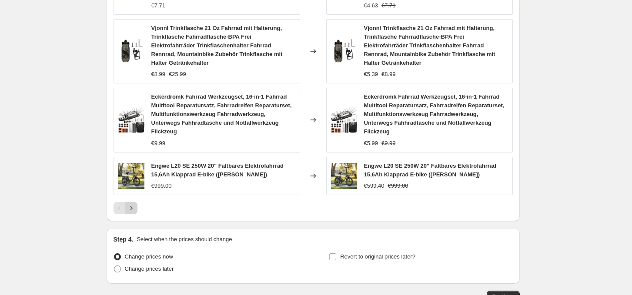 The width and height of the screenshot is (632, 295). I want to click on div: €7.71, so click(158, 6).